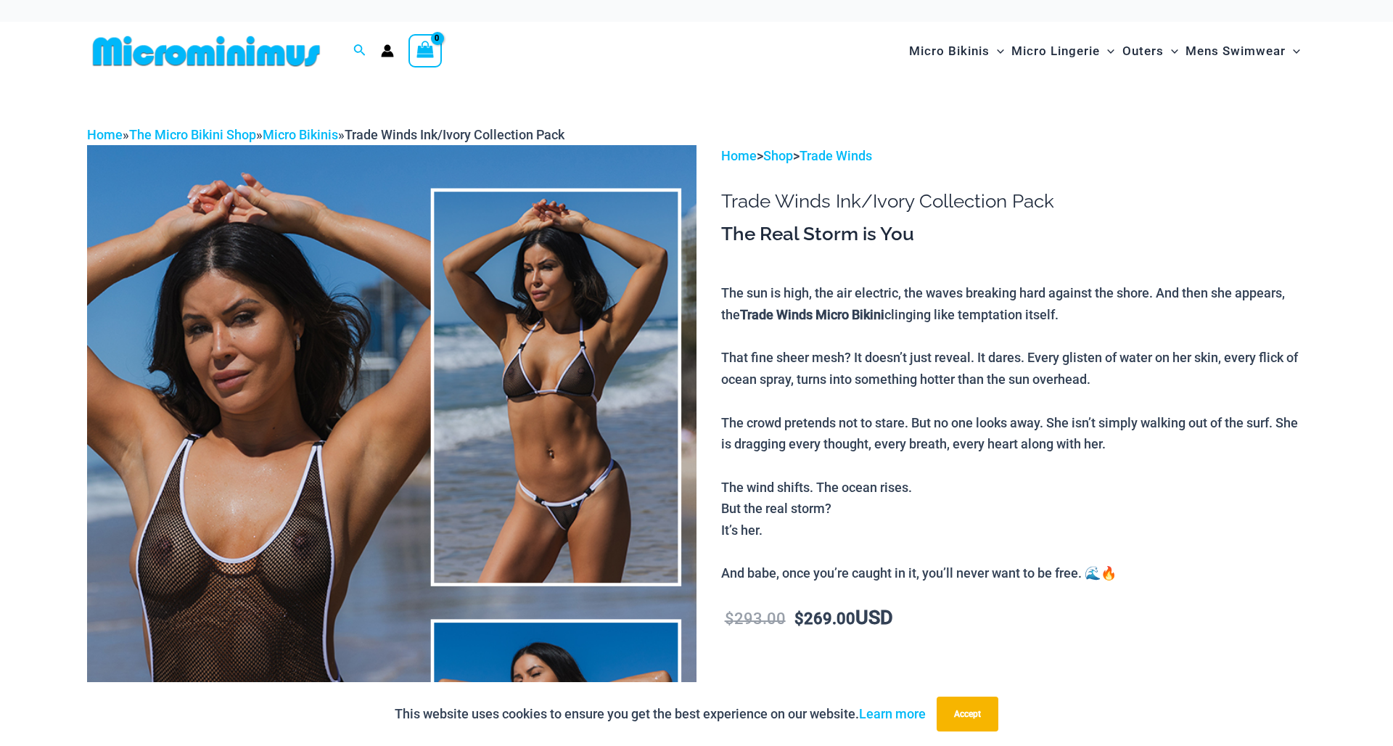  Describe the element at coordinates (387, 51) in the screenshot. I see `a: Account icon link` at that location.